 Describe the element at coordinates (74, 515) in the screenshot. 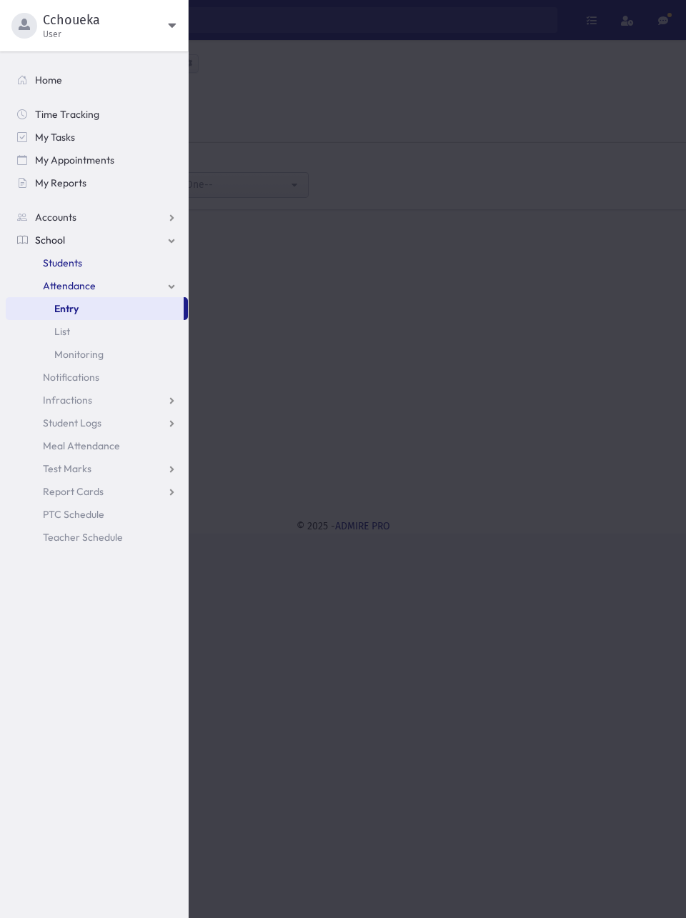

I see `span: PTC Schedule` at that location.